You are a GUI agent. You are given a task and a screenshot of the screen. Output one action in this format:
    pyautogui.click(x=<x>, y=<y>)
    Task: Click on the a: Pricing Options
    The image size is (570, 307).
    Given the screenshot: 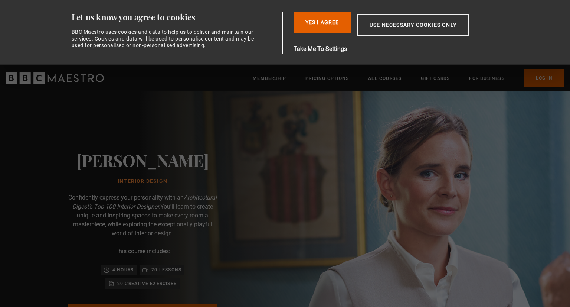 What is the action you would take?
    pyautogui.click(x=327, y=78)
    